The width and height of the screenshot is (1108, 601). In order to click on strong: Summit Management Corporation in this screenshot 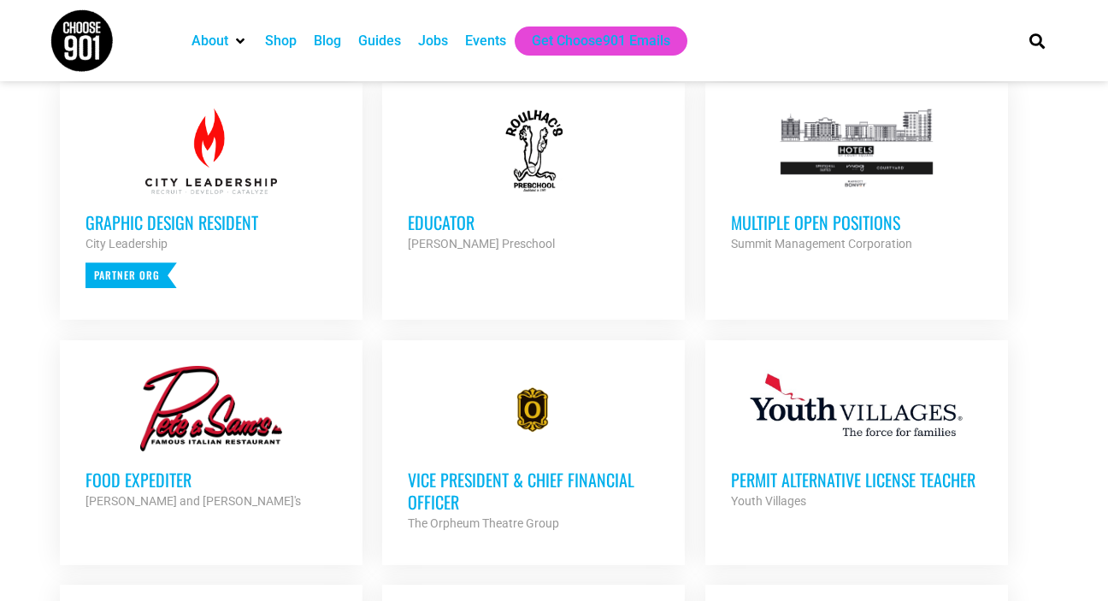, I will do `click(821, 244)`.